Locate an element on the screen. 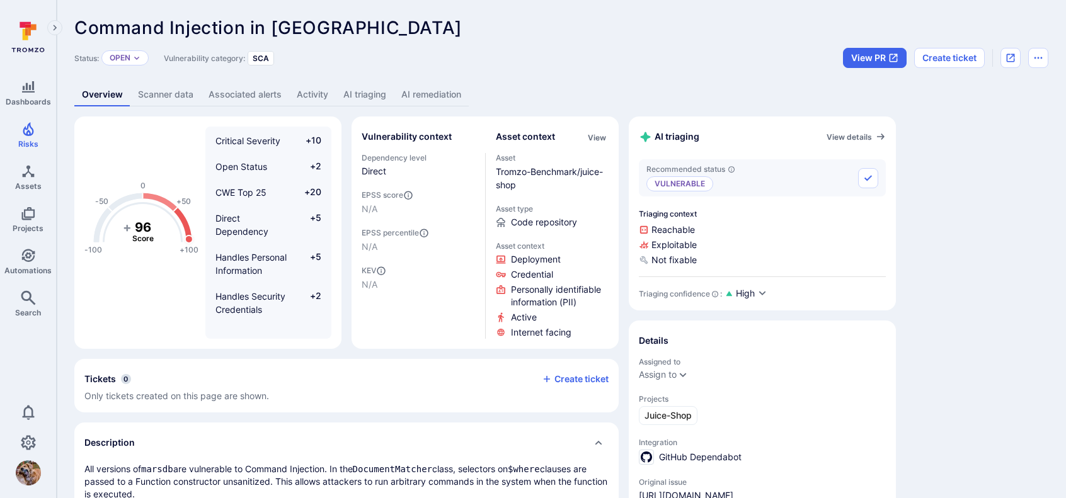  svg: AI triaging agent's recommendation for vulnerability status is located at coordinates (731, 169).